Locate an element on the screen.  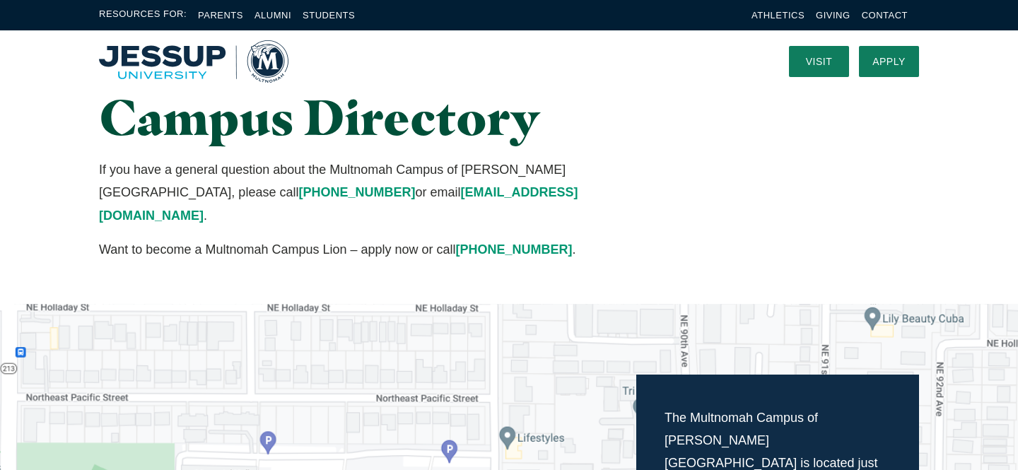
a: Home is located at coordinates (194, 61).